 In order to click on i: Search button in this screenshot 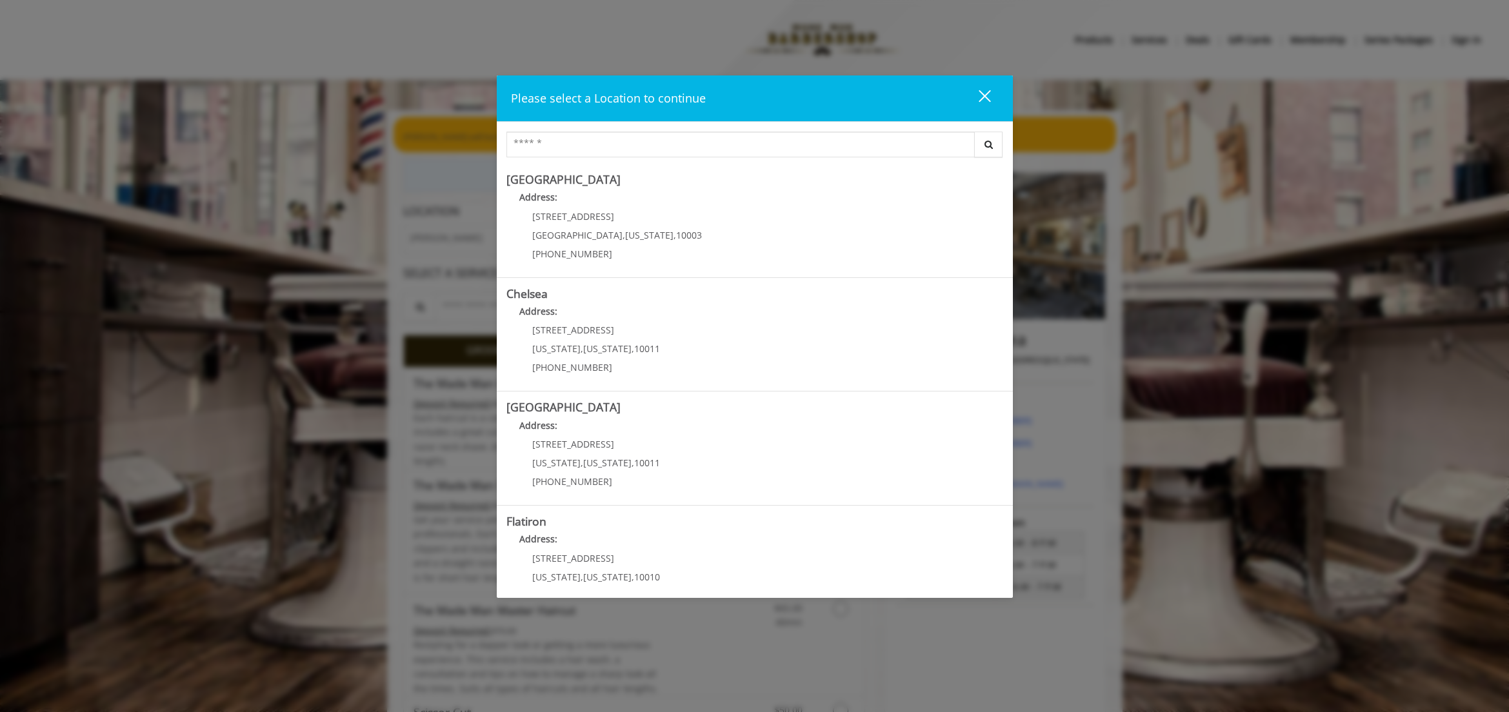, I will do `click(988, 145)`.